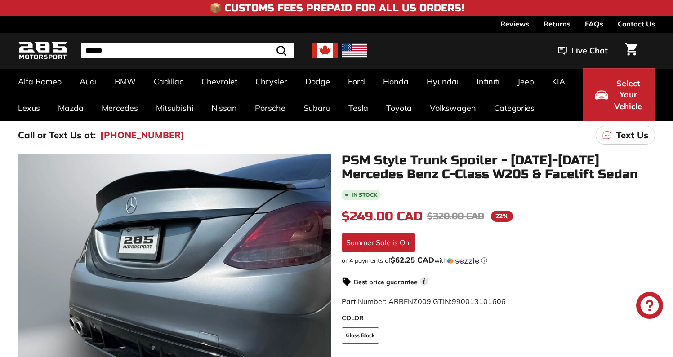  What do you see at coordinates (412, 260) in the screenshot?
I see `span: $62.25 CAD` at bounding box center [412, 260].